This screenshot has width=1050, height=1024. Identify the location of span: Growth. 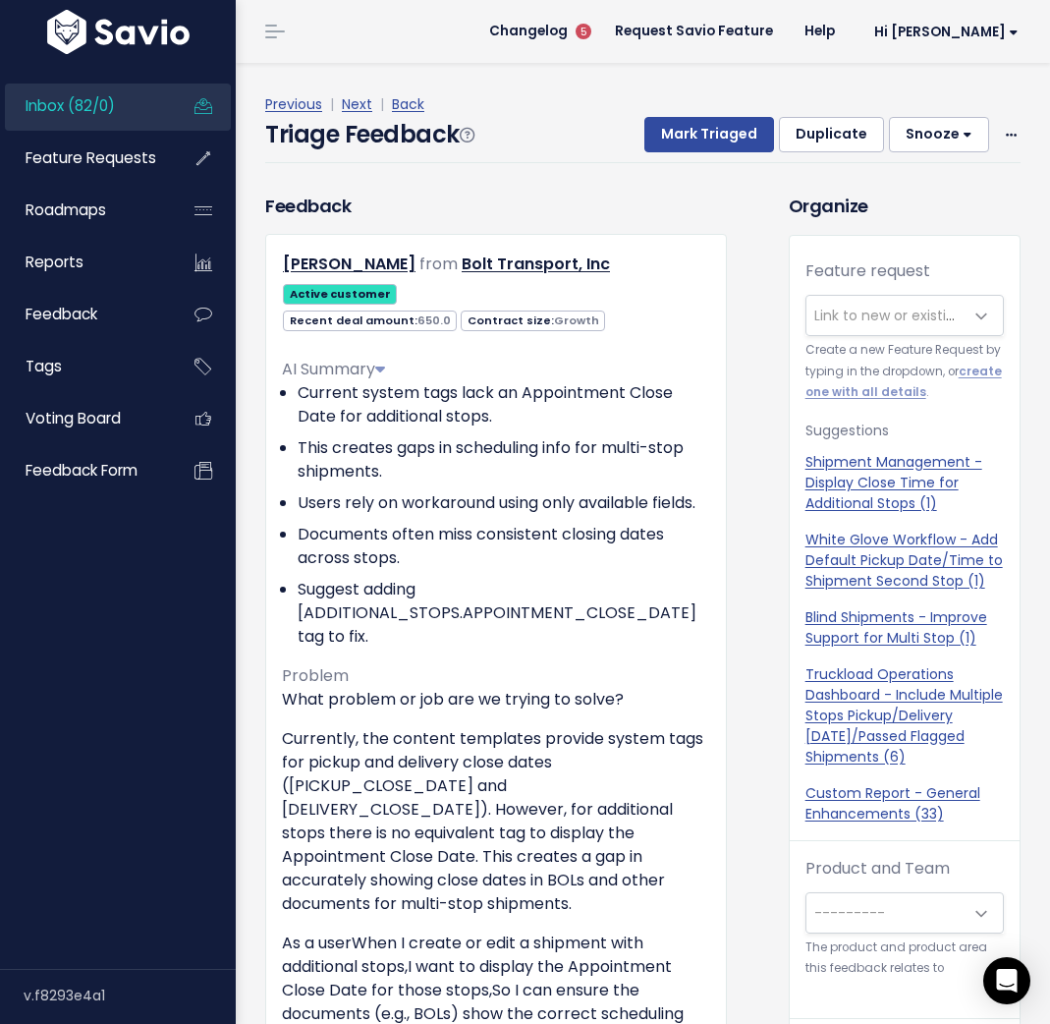
(577, 320).